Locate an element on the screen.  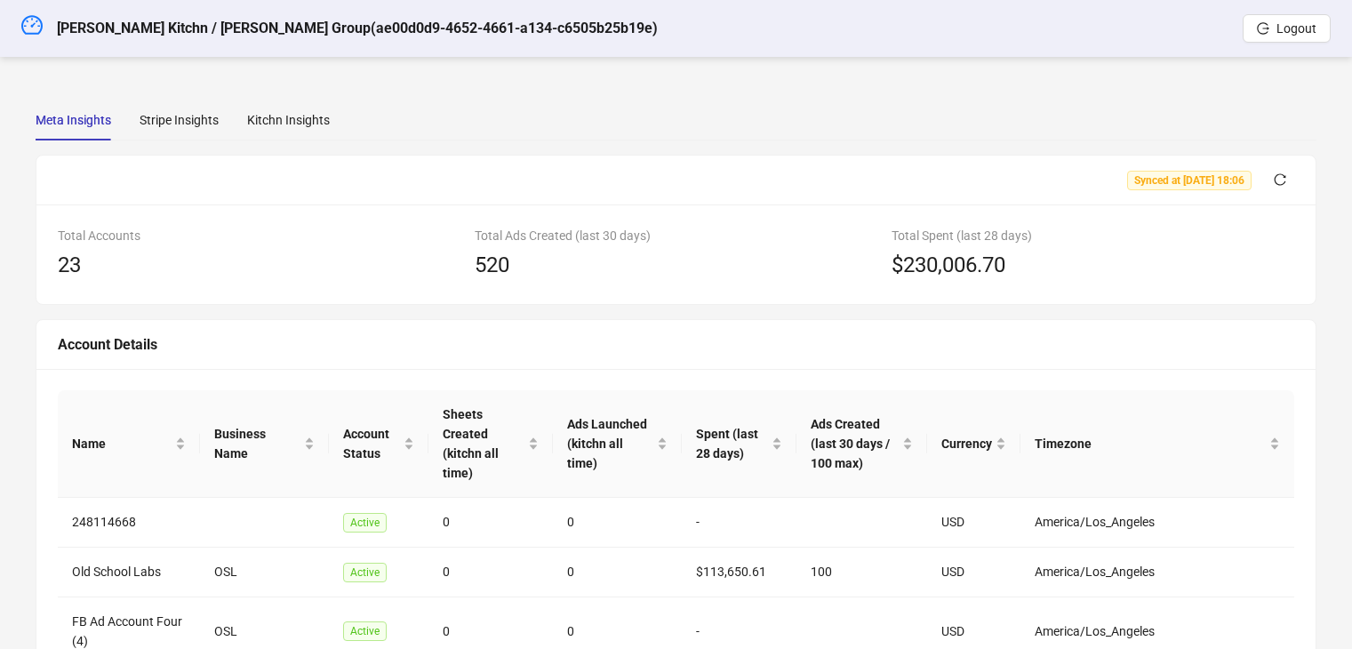
span: Ads Created (last 30 days / 100 max) is located at coordinates (854, 444).